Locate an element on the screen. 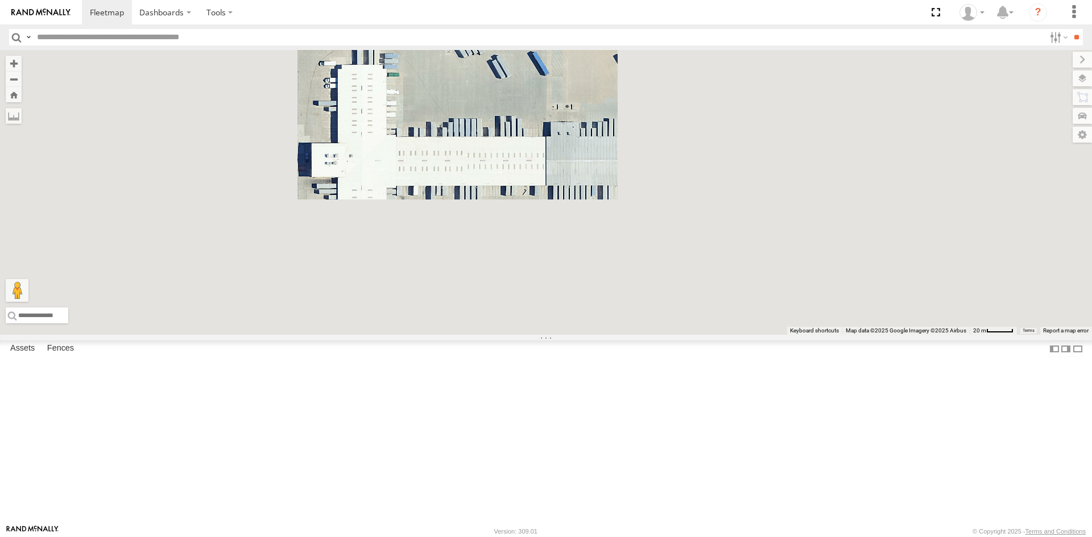  label: Dock Summary Table to the Left is located at coordinates (1054, 349).